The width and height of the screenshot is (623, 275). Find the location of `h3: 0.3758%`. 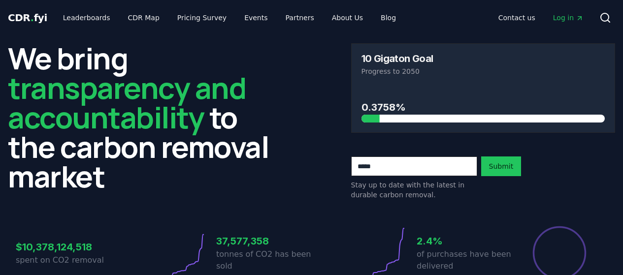

h3: 0.3758% is located at coordinates (483, 107).